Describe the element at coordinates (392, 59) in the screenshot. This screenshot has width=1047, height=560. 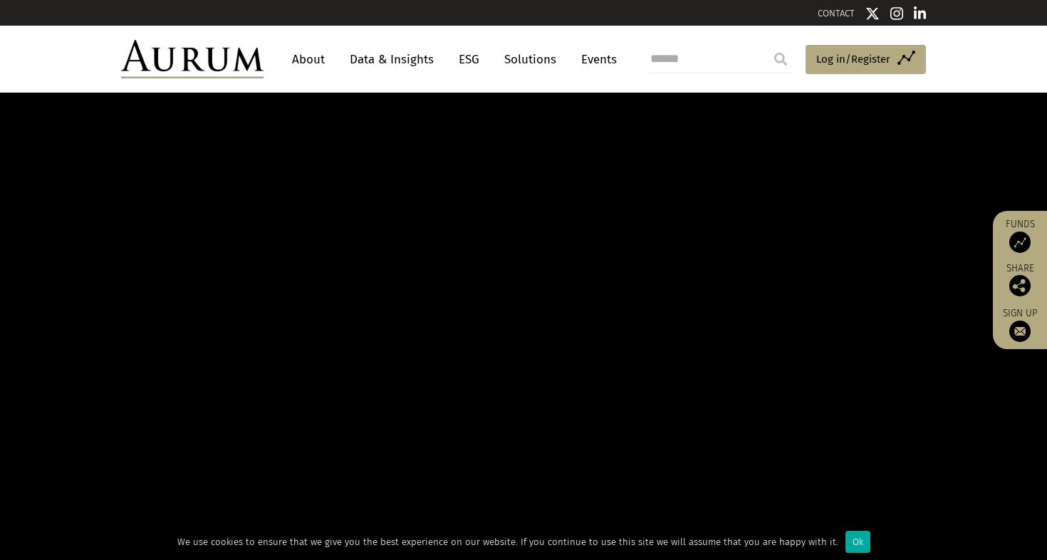
I see `a: Data & Insights` at that location.